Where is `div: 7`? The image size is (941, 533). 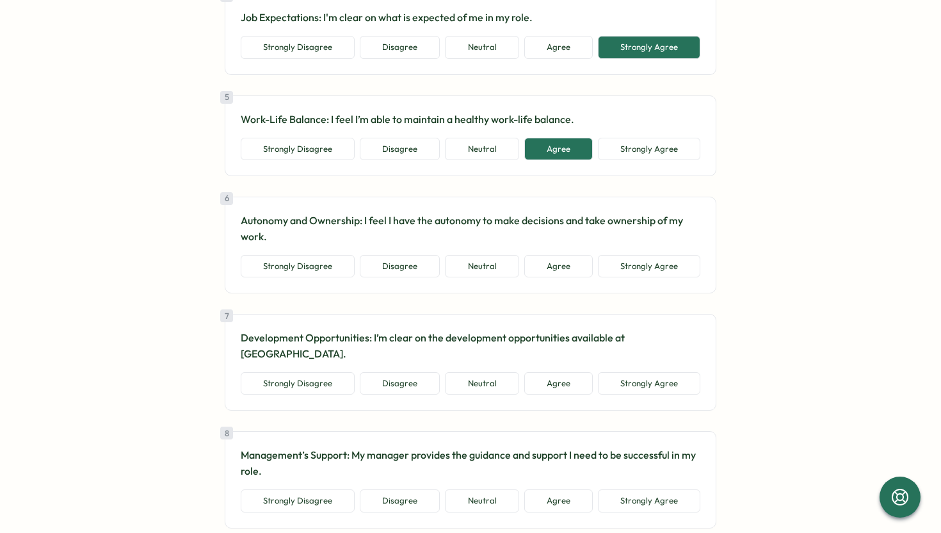 div: 7 is located at coordinates (227, 316).